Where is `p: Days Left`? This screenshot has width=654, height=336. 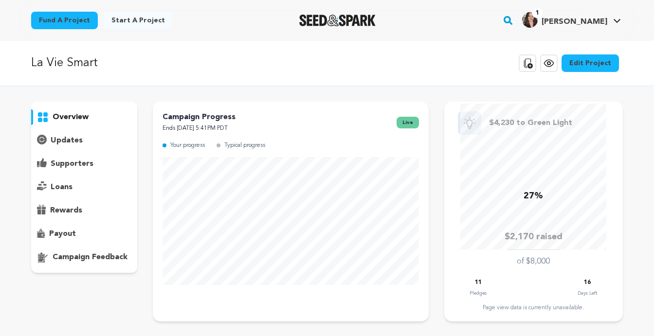 p: Days Left is located at coordinates (587, 293).